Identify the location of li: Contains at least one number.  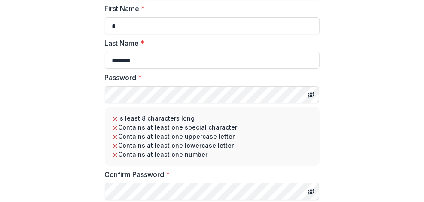
(212, 154).